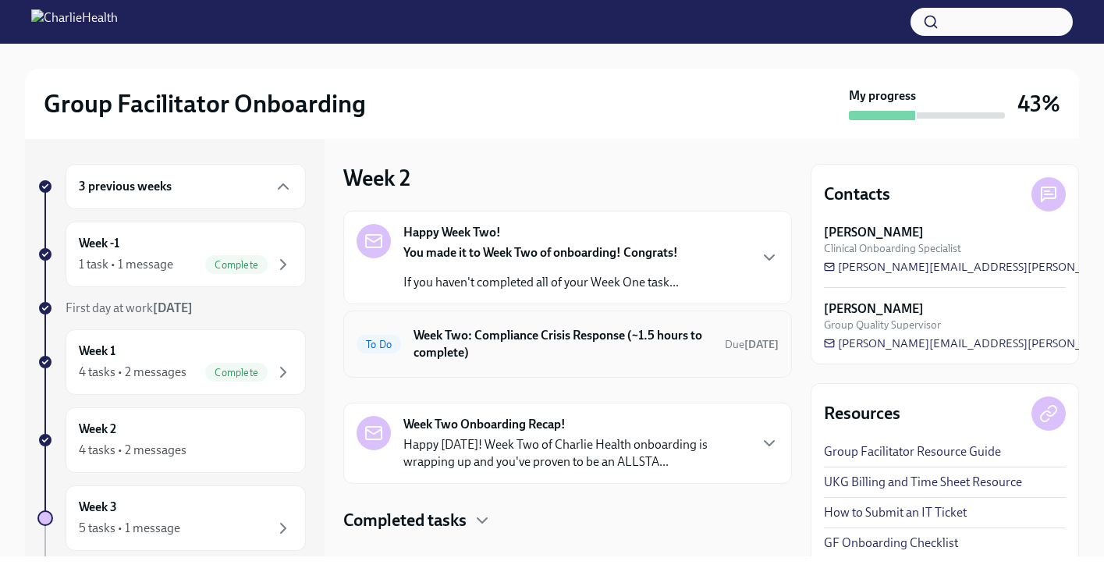  What do you see at coordinates (923, 482) in the screenshot?
I see `a: UKG Billing and Time Sheet Resource` at bounding box center [923, 482].